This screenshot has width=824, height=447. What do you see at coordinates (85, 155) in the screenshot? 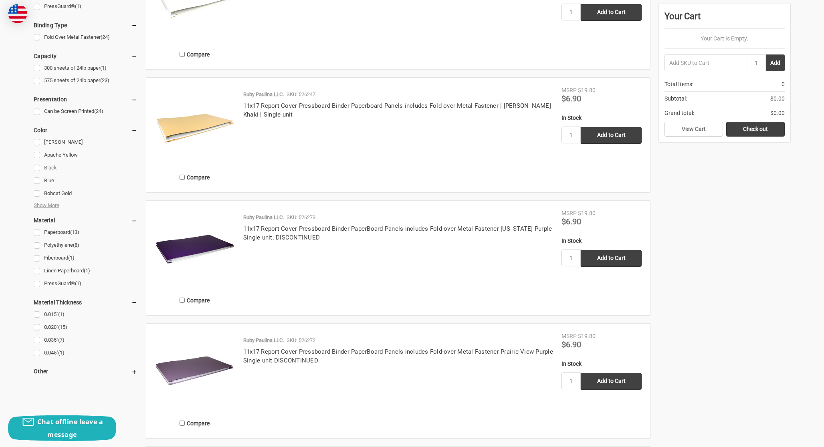
I see `a: Apache Yellow` at bounding box center [85, 155].